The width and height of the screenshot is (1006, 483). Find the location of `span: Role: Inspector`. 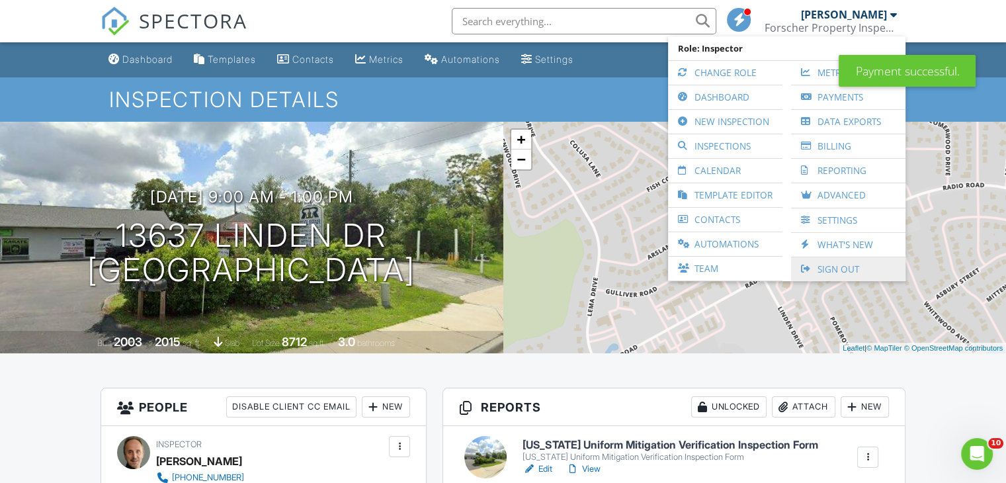

span: Role: Inspector is located at coordinates (787, 48).